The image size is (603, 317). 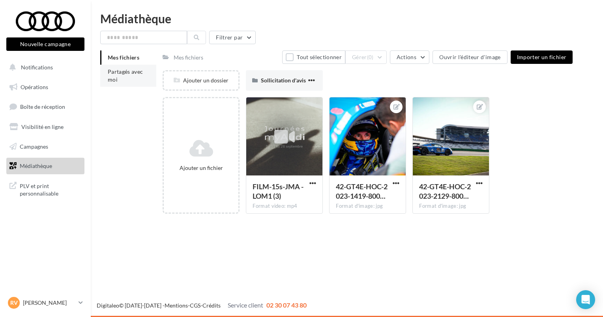 I want to click on button: Importer un fichier, so click(x=542, y=57).